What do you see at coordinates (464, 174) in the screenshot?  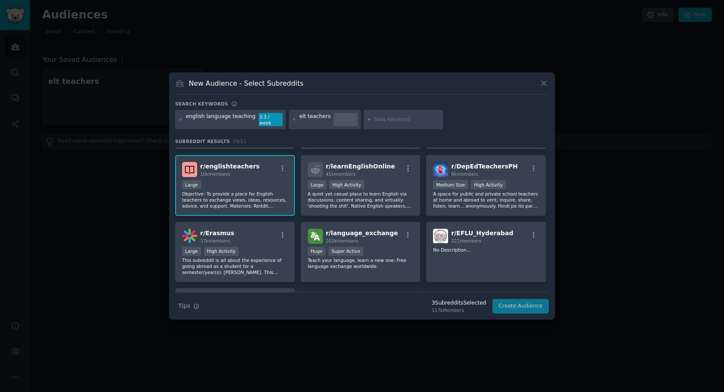 I see `span: 8k members` at bounding box center [464, 174].